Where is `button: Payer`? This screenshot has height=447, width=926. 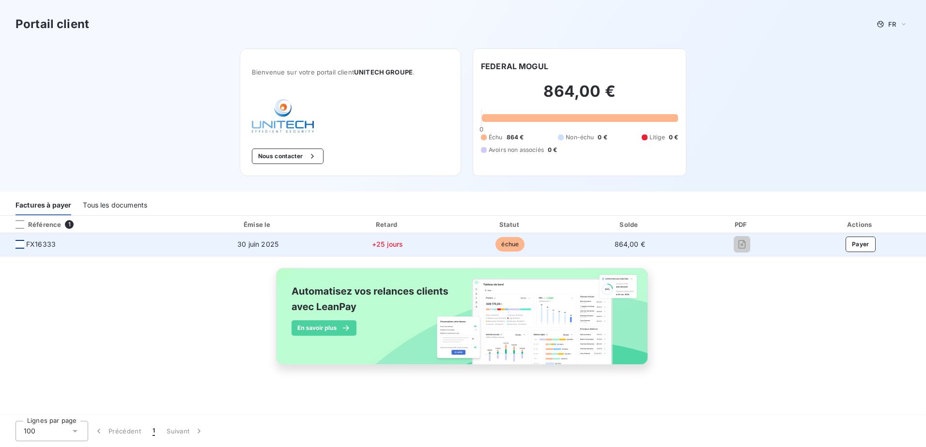 button: Payer is located at coordinates (861, 245).